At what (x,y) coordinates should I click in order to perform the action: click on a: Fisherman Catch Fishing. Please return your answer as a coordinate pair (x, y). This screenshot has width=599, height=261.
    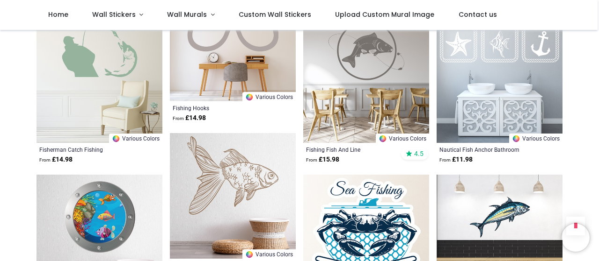
    Looking at the image, I should click on (87, 150).